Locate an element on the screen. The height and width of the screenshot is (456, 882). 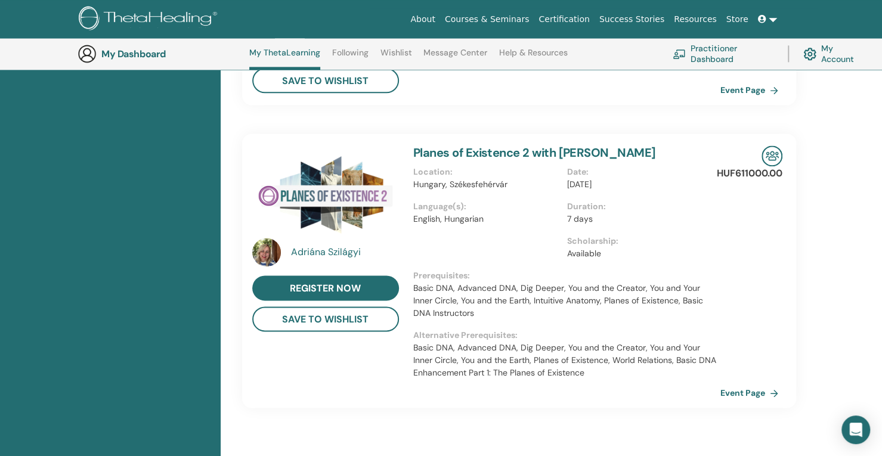
a: My Account is located at coordinates (833, 54).